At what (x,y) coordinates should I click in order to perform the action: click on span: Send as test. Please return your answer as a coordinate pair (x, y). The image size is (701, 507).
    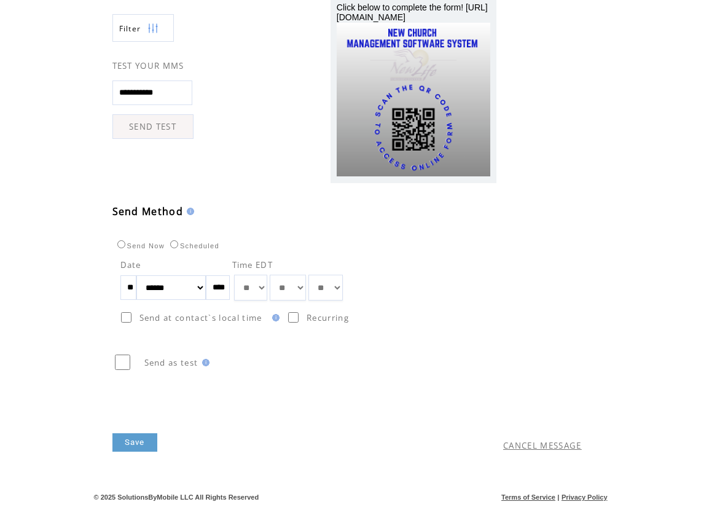
    Looking at the image, I should click on (172, 363).